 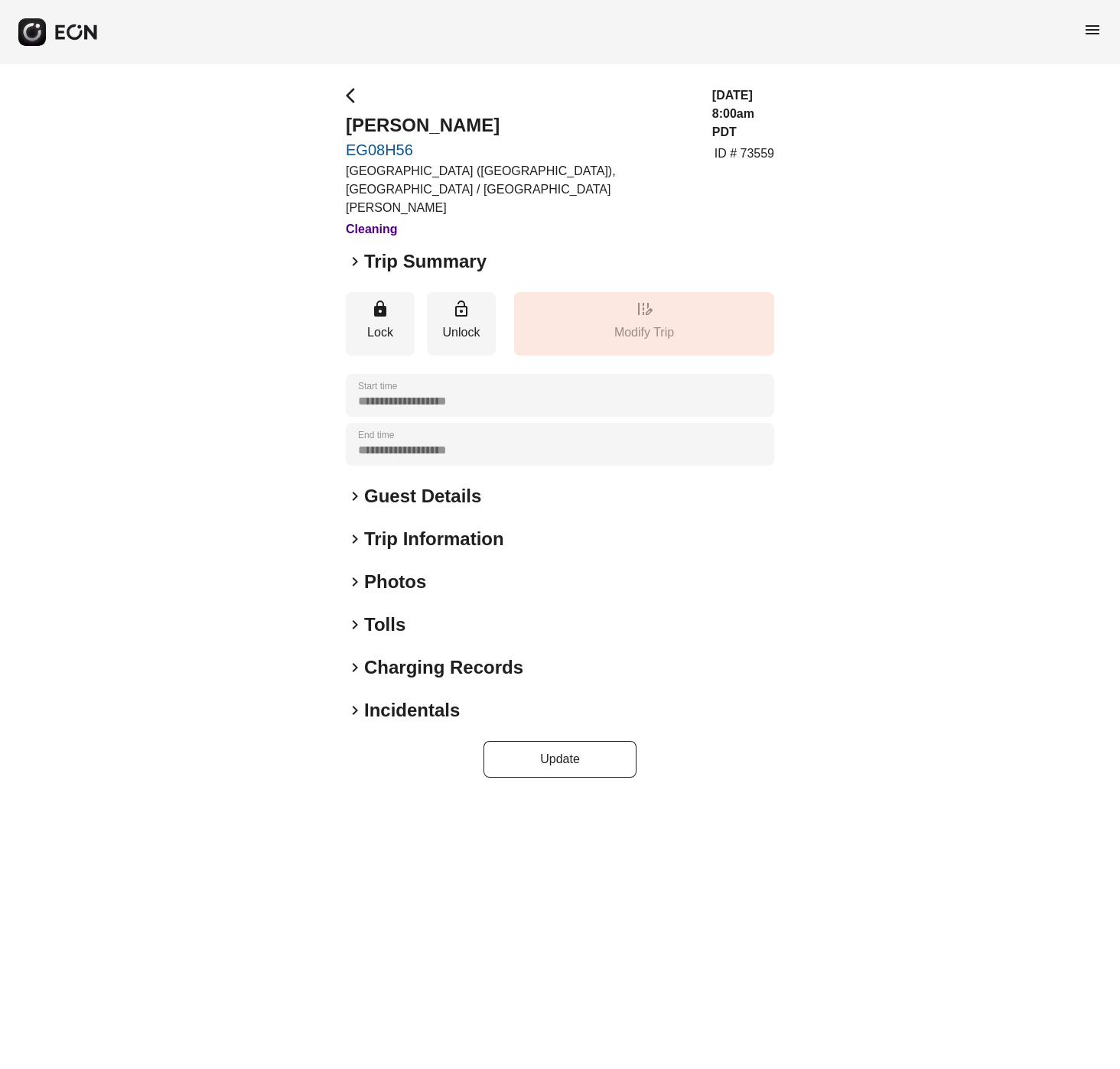 What do you see at coordinates (444, 668) in the screenshot?
I see `h2: Charging Records` at bounding box center [444, 668].